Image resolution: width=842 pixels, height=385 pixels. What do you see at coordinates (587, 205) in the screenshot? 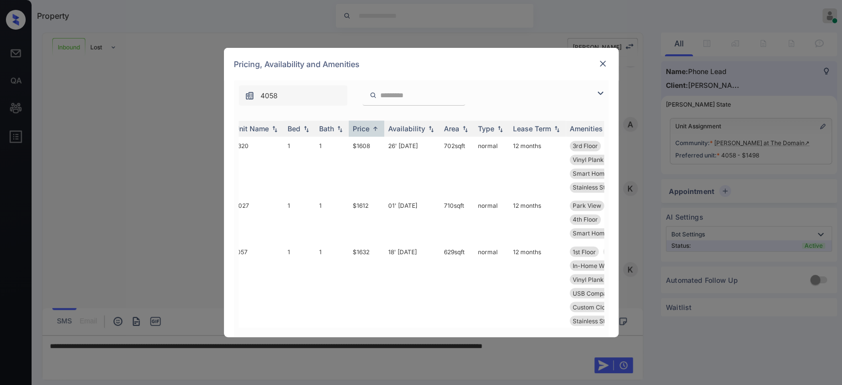
I see `span: Park View` at bounding box center [587, 205].